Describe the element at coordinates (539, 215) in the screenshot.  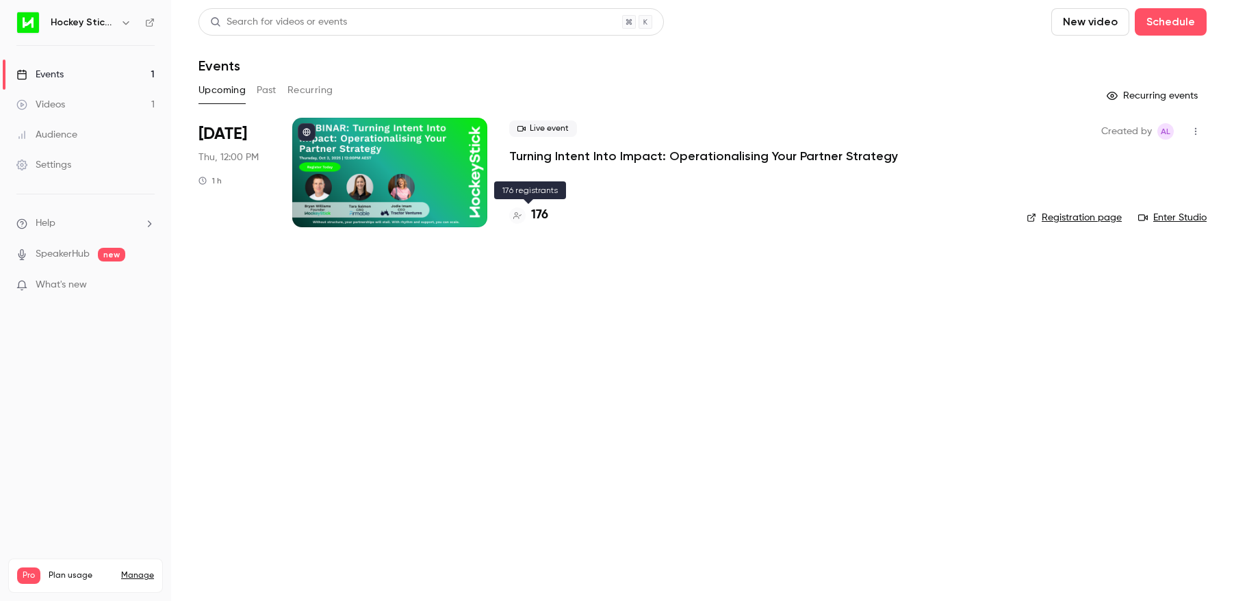
I see `h4: 176` at that location.